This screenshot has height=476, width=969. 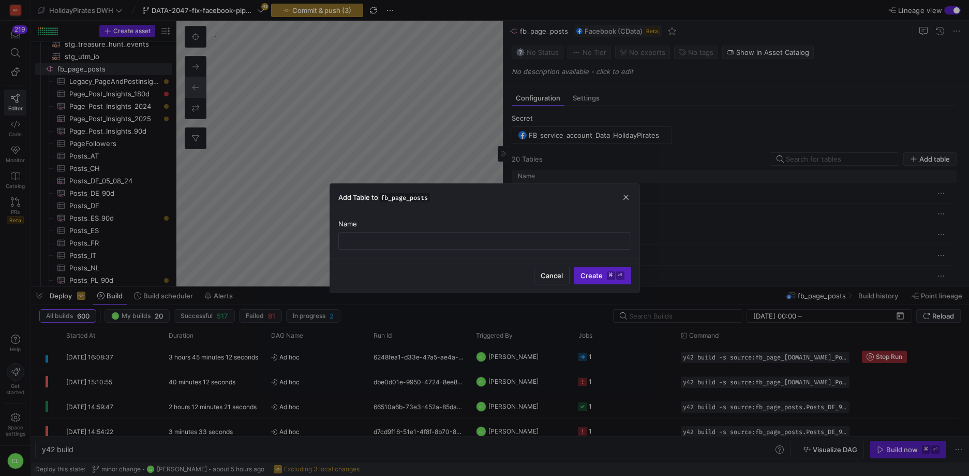 What do you see at coordinates (552, 275) in the screenshot?
I see `button: Cancel` at bounding box center [552, 275].